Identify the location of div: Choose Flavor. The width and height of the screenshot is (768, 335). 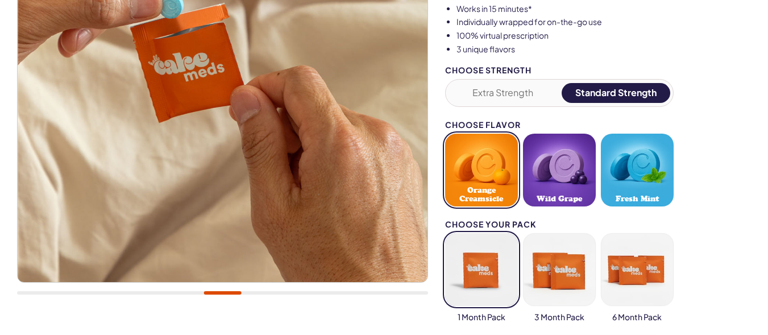
(559, 124).